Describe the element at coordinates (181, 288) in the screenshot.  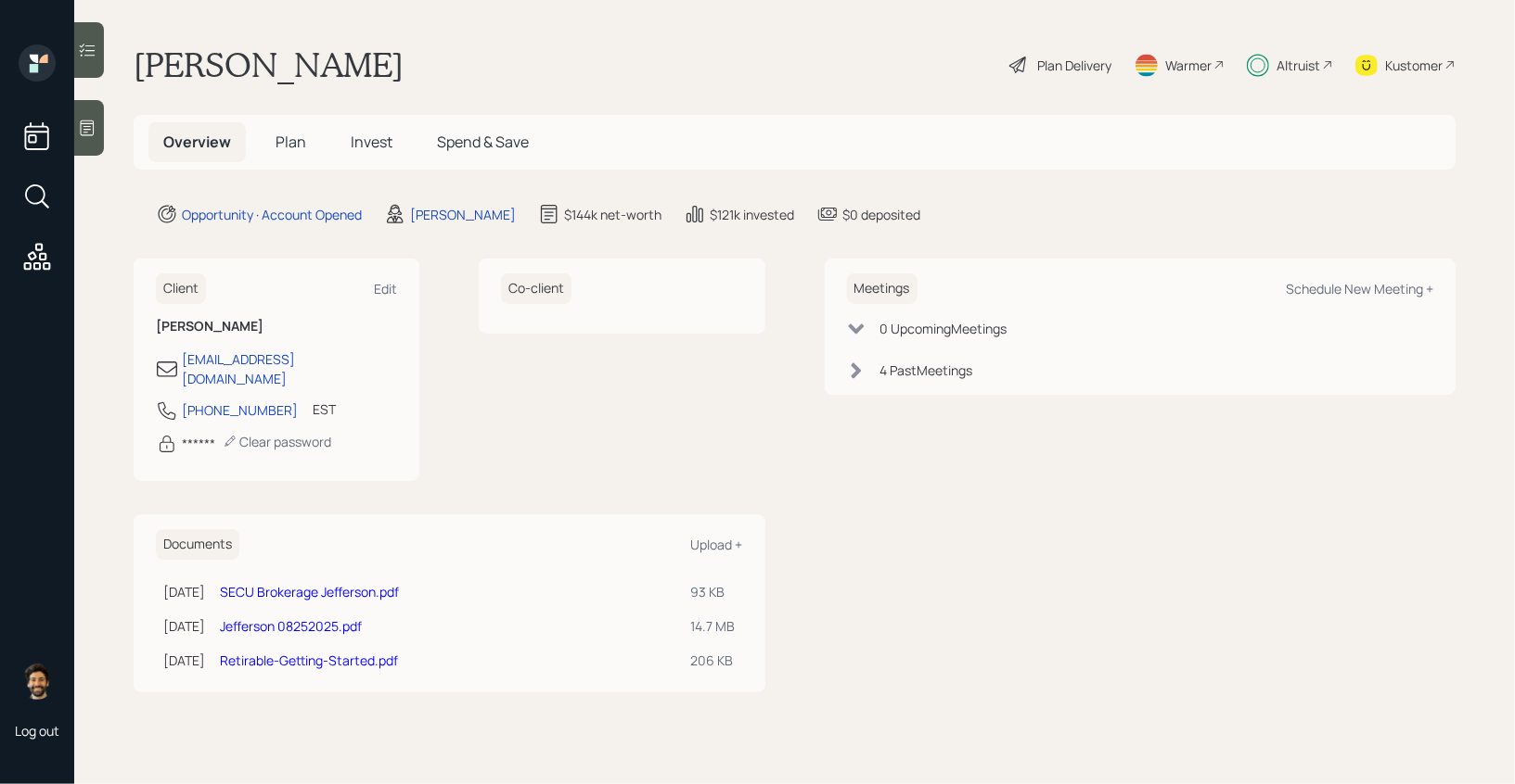
I see `h6: Client` at that location.